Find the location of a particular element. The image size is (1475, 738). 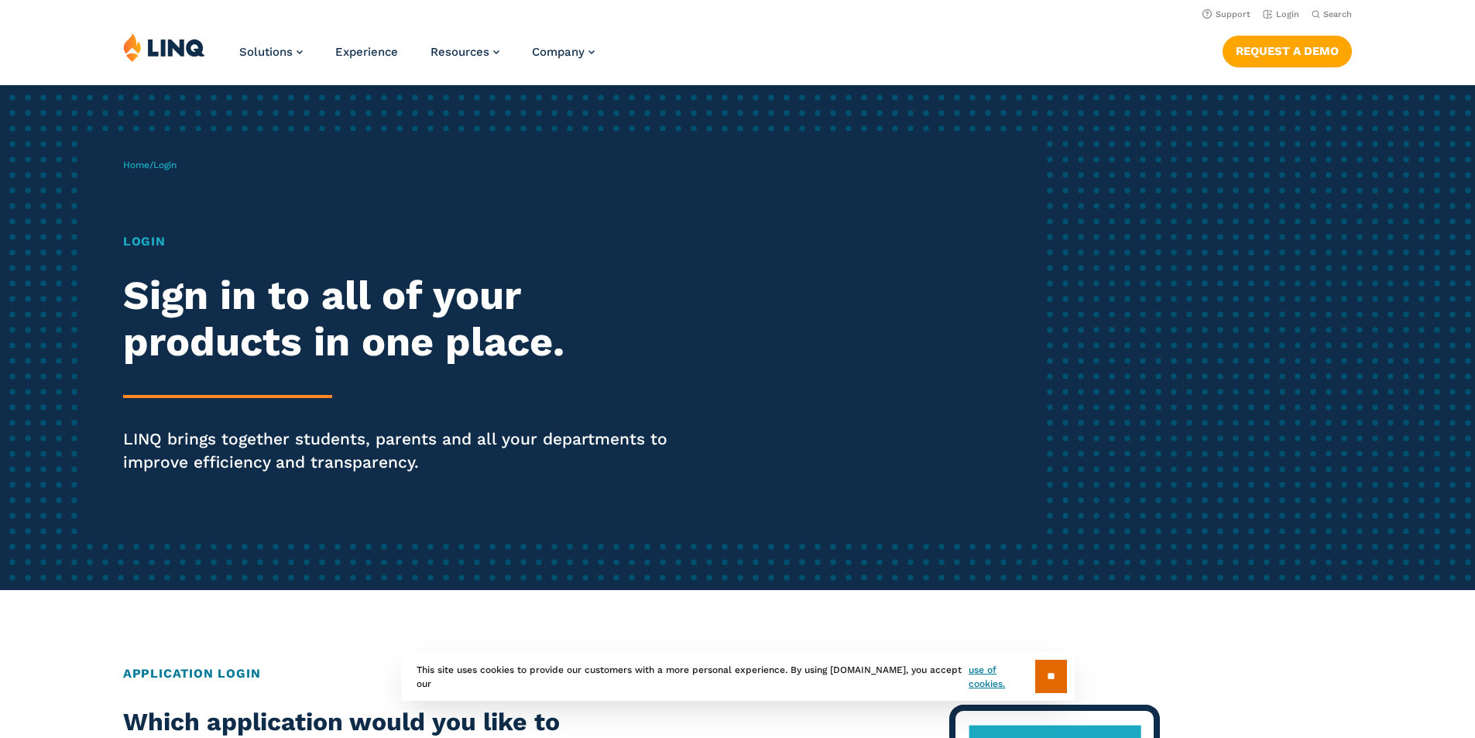

img: LINQ | K‑12 Software is located at coordinates (164, 47).